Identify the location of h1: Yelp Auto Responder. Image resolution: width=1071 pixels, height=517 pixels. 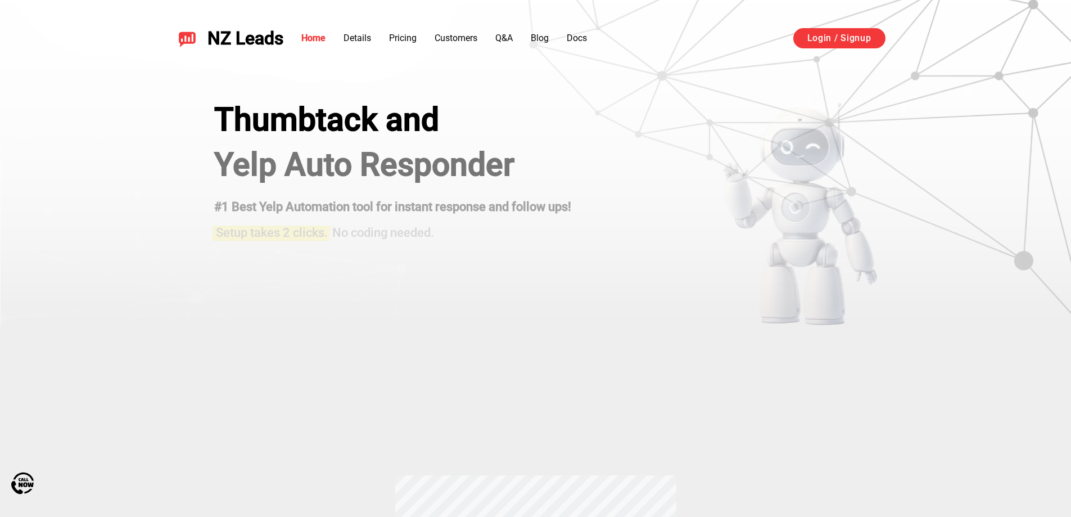
(393, 165).